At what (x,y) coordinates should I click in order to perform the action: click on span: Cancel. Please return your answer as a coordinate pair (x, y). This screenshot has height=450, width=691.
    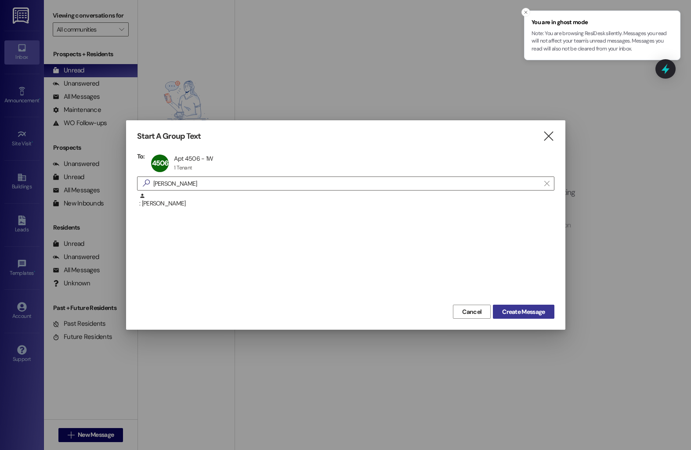
    Looking at the image, I should click on (472, 312).